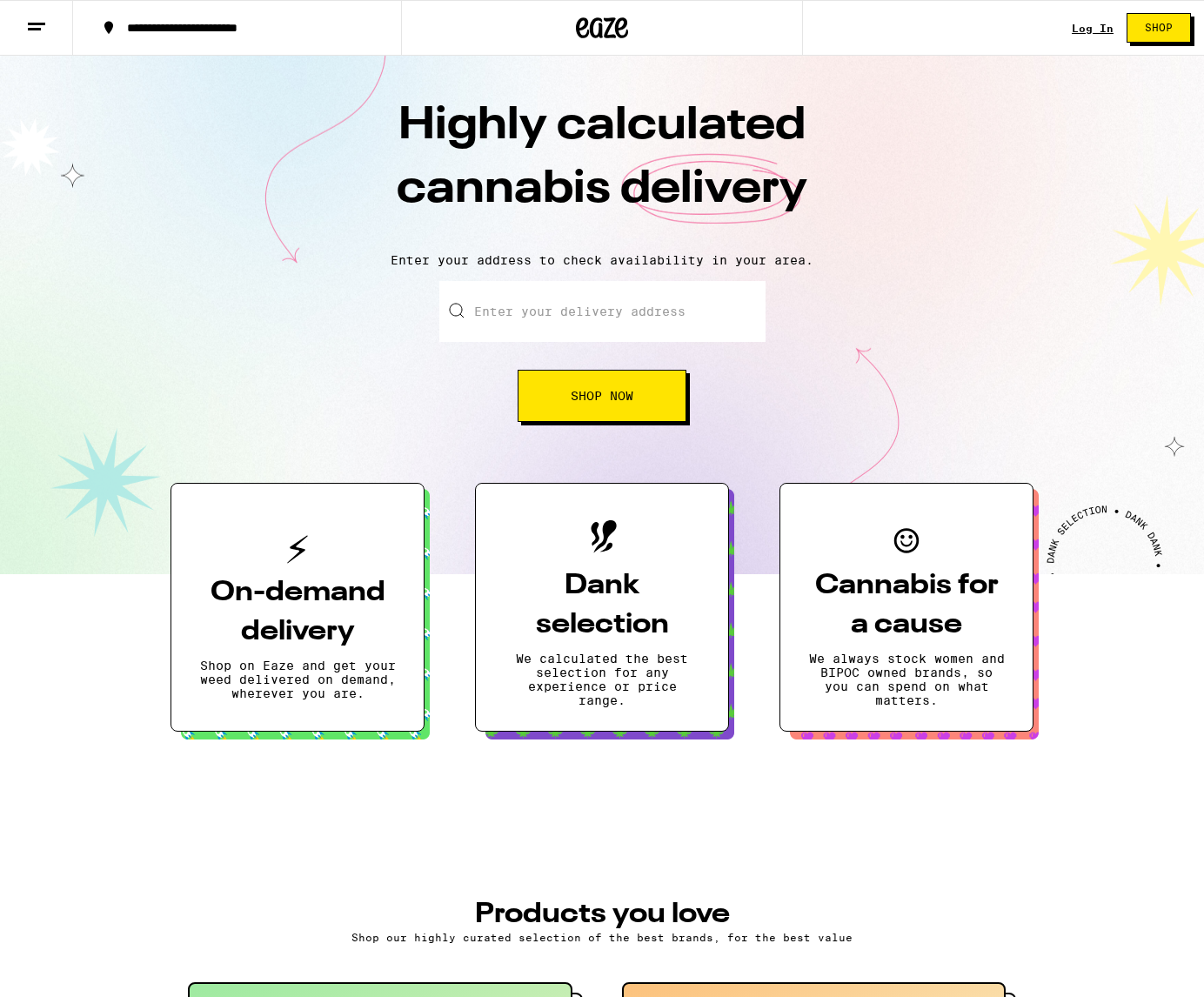 The height and width of the screenshot is (997, 1204). Describe the element at coordinates (298, 612) in the screenshot. I see `h3: On-demand delivery` at that location.